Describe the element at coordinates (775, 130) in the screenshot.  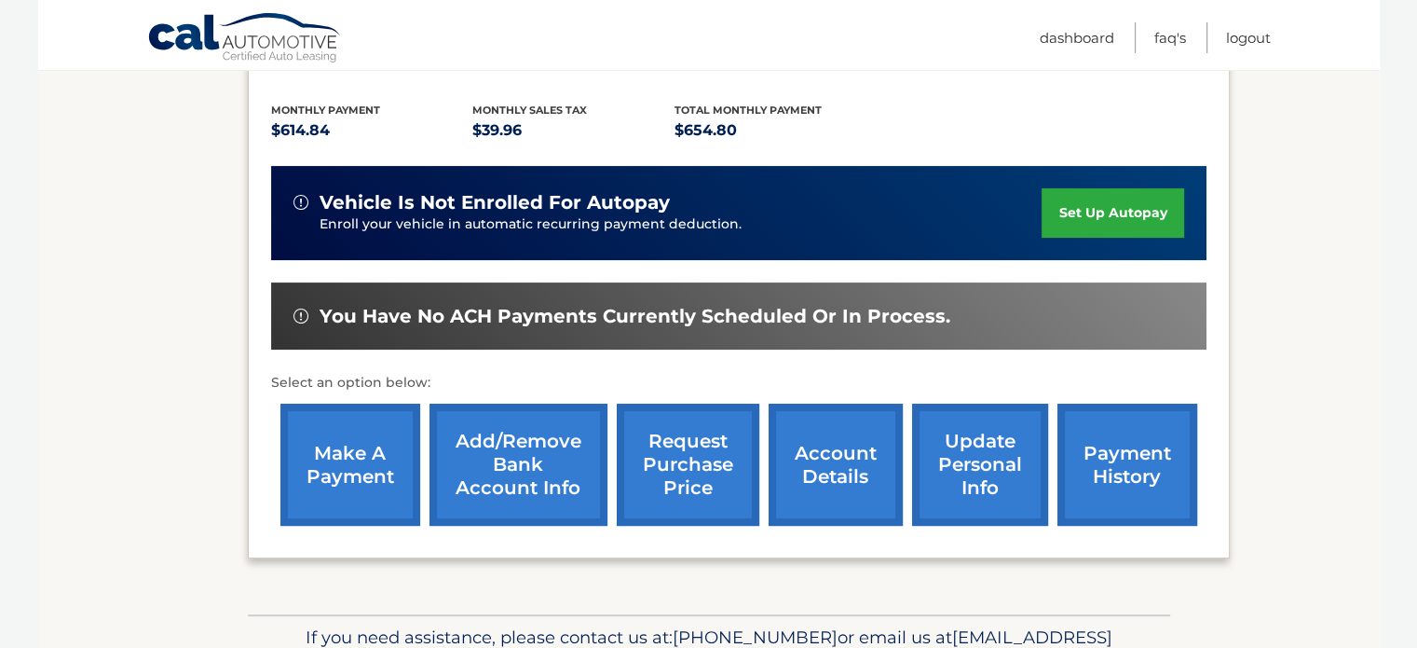
I see `p: $654.80` at that location.